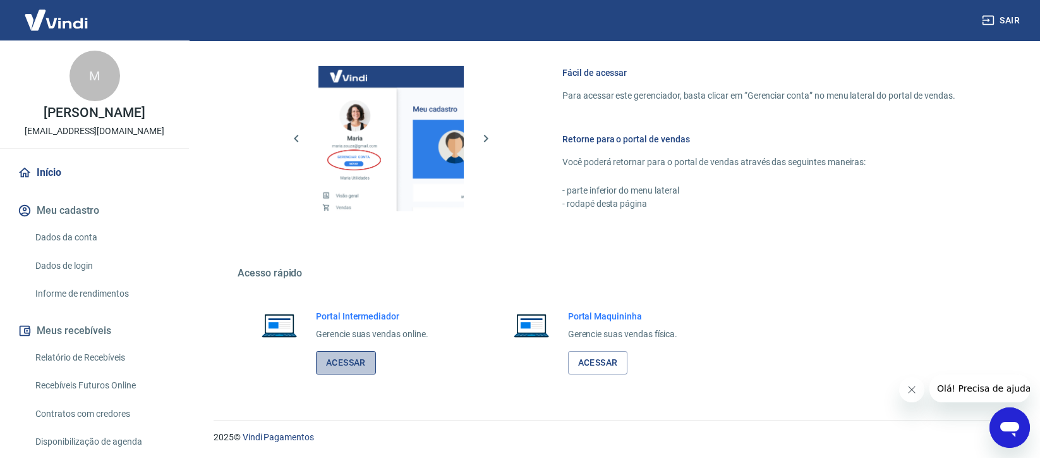 The width and height of the screenshot is (1040, 458). I want to click on button: Sair, so click(1002, 20).